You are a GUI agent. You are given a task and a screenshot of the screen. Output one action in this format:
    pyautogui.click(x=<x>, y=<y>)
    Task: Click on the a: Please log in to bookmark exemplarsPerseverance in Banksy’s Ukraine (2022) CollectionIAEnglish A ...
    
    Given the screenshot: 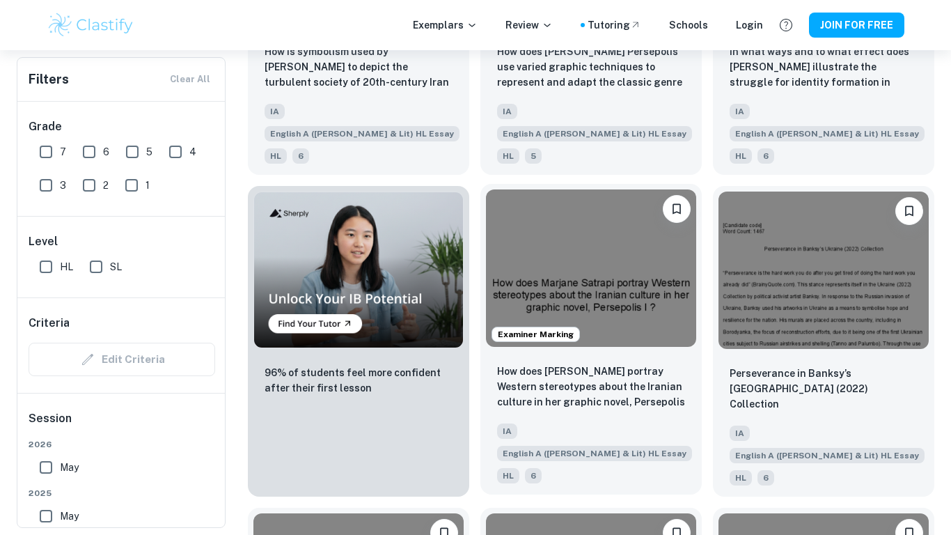 What is the action you would take?
    pyautogui.click(x=823, y=341)
    